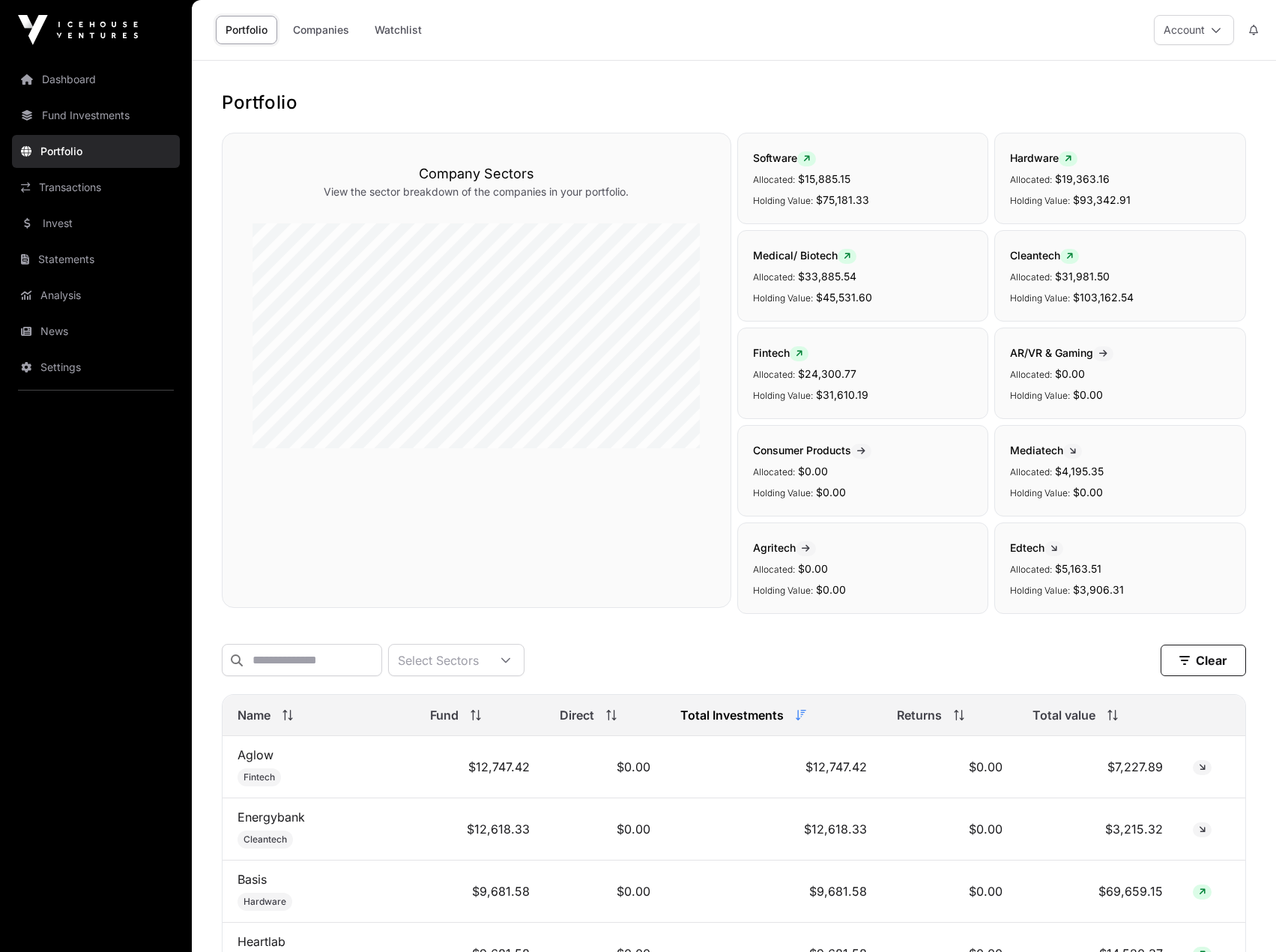 The height and width of the screenshot is (952, 1276). Describe the element at coordinates (919, 715) in the screenshot. I see `span: Returns` at that location.